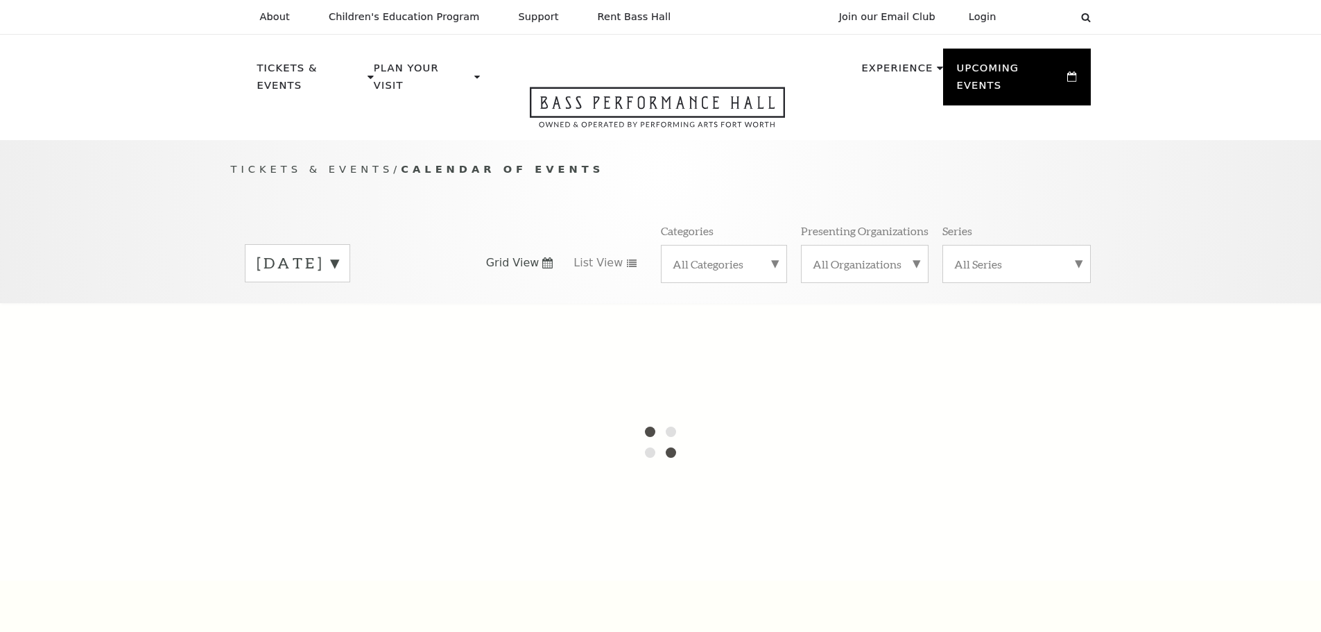 This screenshot has width=1321, height=632. I want to click on p: Children's Education Program, so click(404, 17).